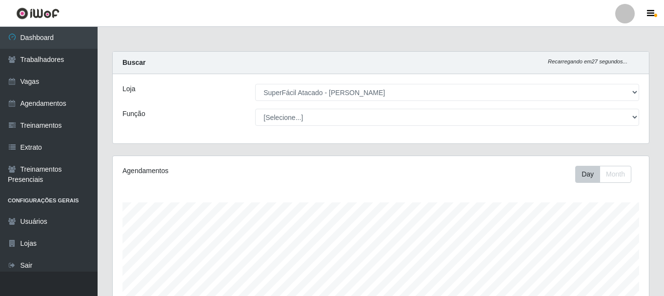 The width and height of the screenshot is (664, 296). Describe the element at coordinates (616, 174) in the screenshot. I see `button: Month` at that location.